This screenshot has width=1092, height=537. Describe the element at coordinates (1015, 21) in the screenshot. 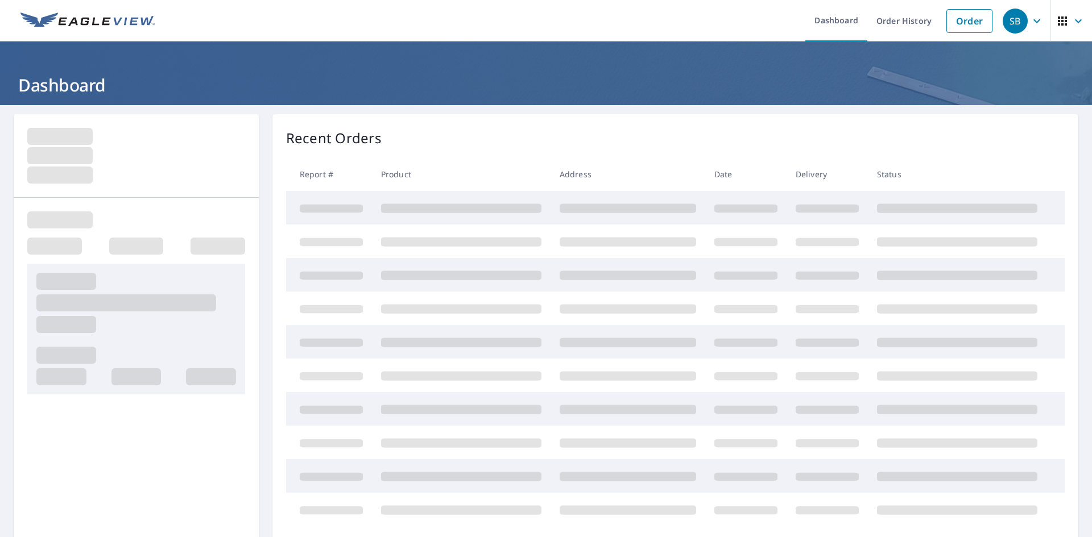

I see `div: SB` at that location.